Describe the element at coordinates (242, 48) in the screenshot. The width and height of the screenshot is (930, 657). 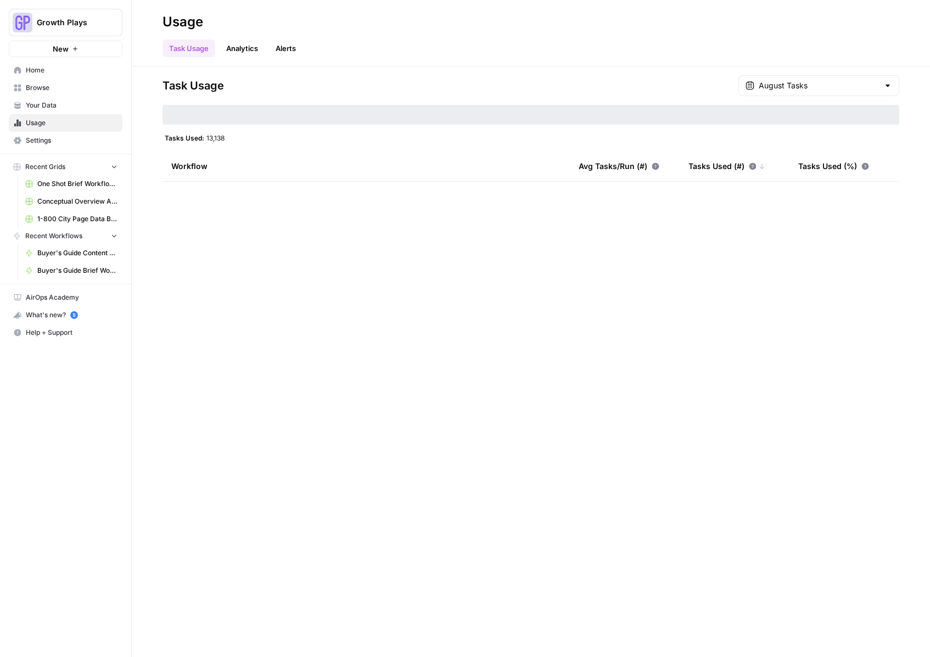
I see `a: Analytics` at that location.